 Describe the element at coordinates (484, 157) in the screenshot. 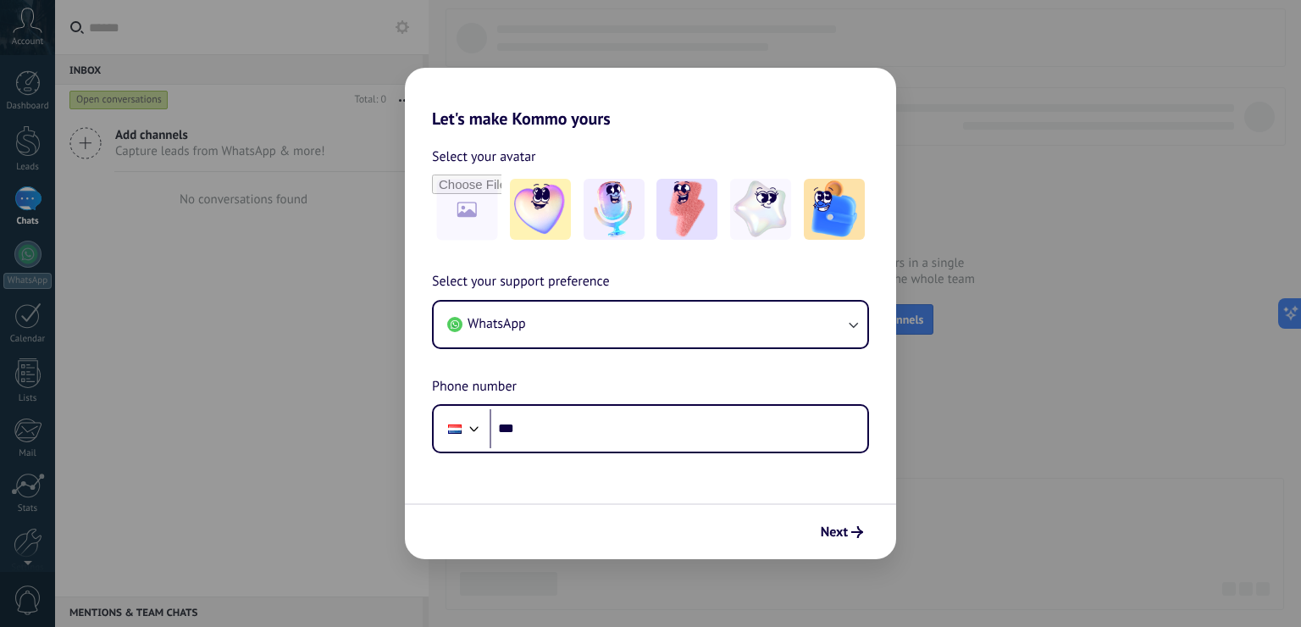

I see `span: Select your avatar` at that location.